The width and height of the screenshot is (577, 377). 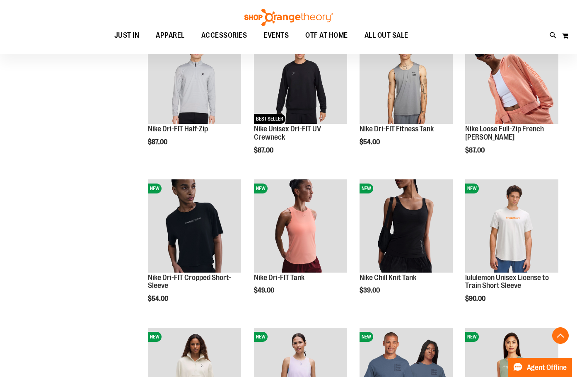 I want to click on span: OTF AT HOME, so click(x=326, y=35).